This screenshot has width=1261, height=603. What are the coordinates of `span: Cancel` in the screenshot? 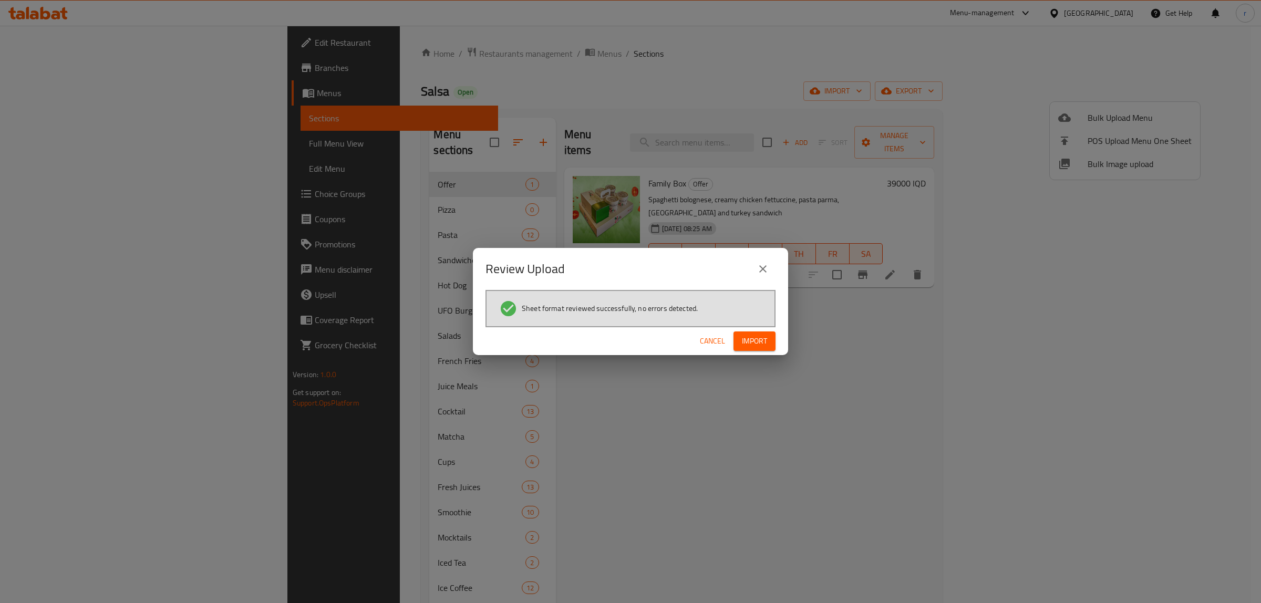 It's located at (713, 341).